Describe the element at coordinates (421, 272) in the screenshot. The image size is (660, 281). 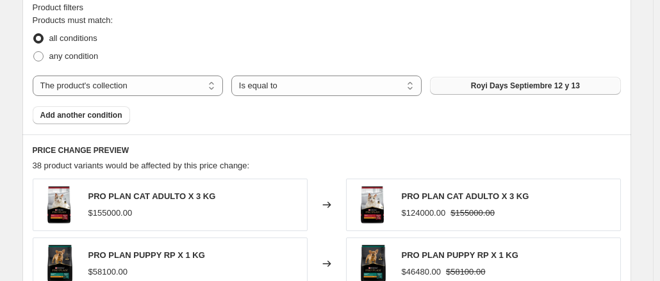
I see `div: $46480.00` at that location.